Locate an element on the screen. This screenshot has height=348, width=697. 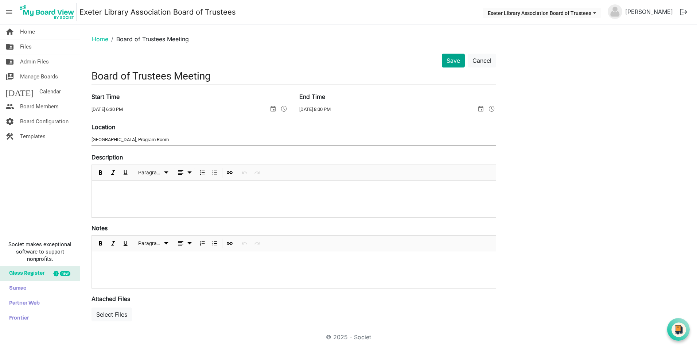
label: Location is located at coordinates (103, 127).